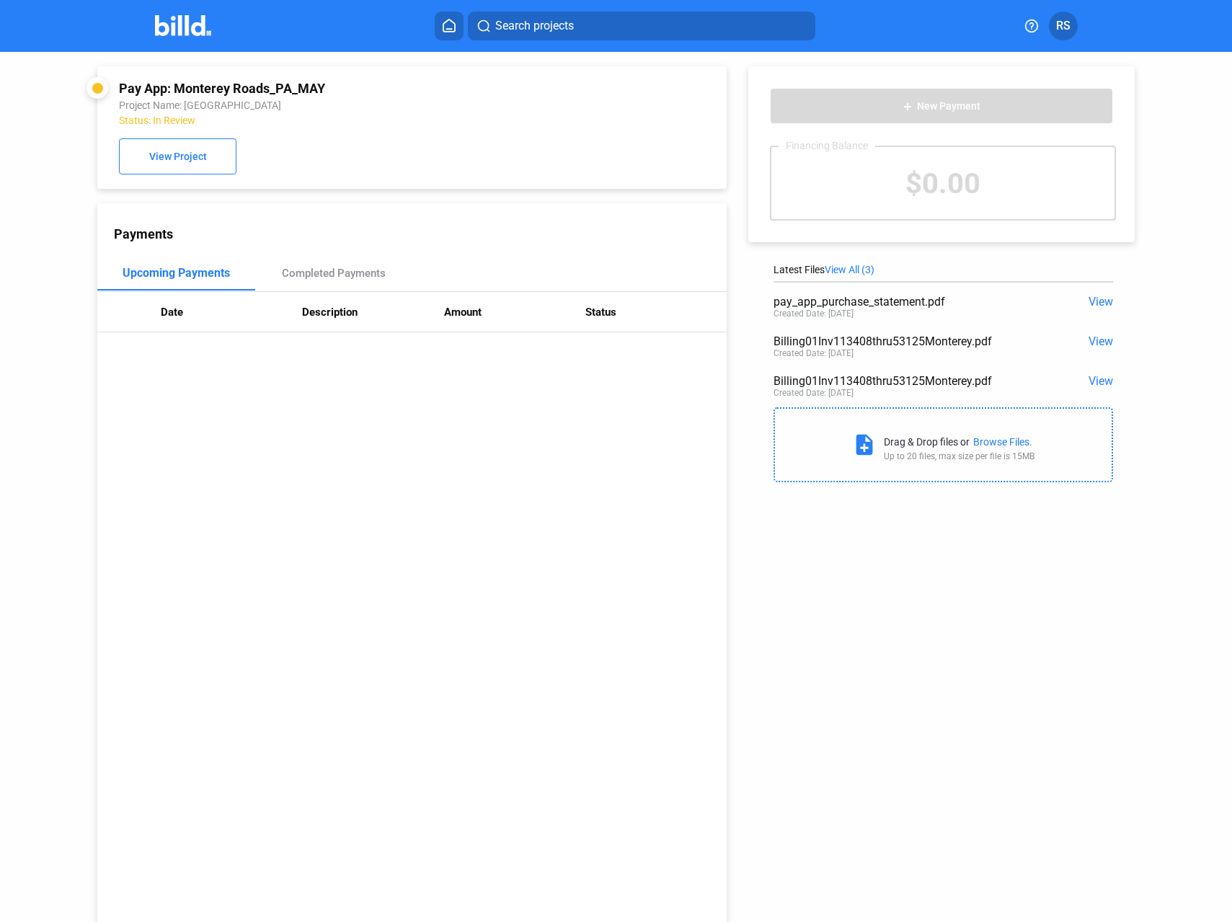 Image resolution: width=1232 pixels, height=922 pixels. I want to click on div: Up to 20 files, max size per file is 15MB, so click(959, 456).